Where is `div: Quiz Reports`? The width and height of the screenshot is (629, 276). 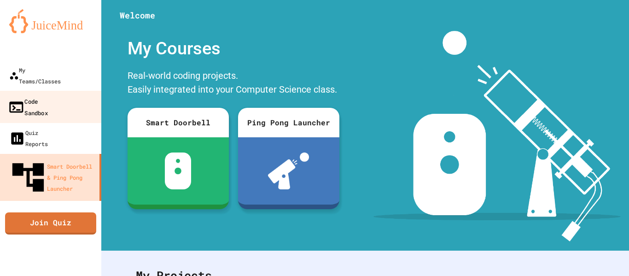 div: Quiz Reports is located at coordinates (29, 138).